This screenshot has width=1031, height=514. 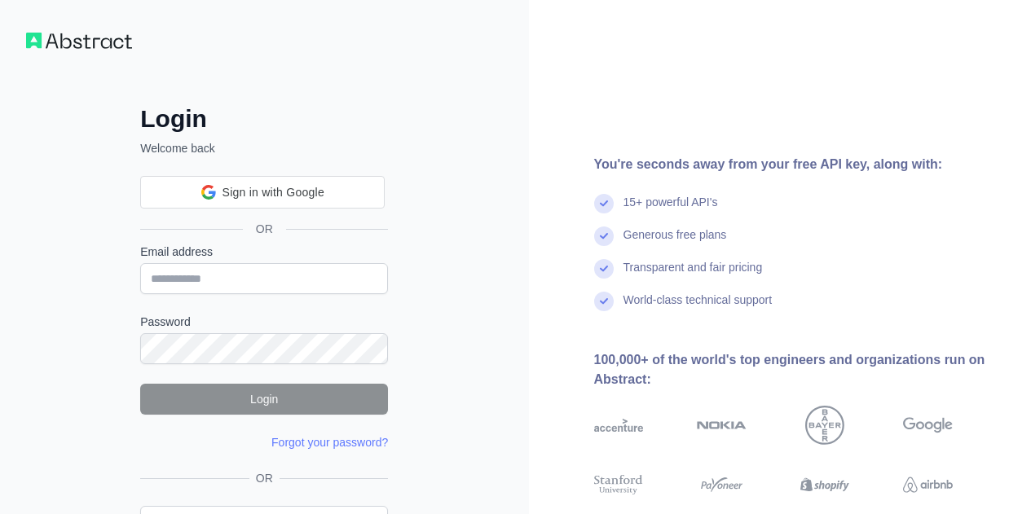 I want to click on img: stanford university, so click(x=618, y=485).